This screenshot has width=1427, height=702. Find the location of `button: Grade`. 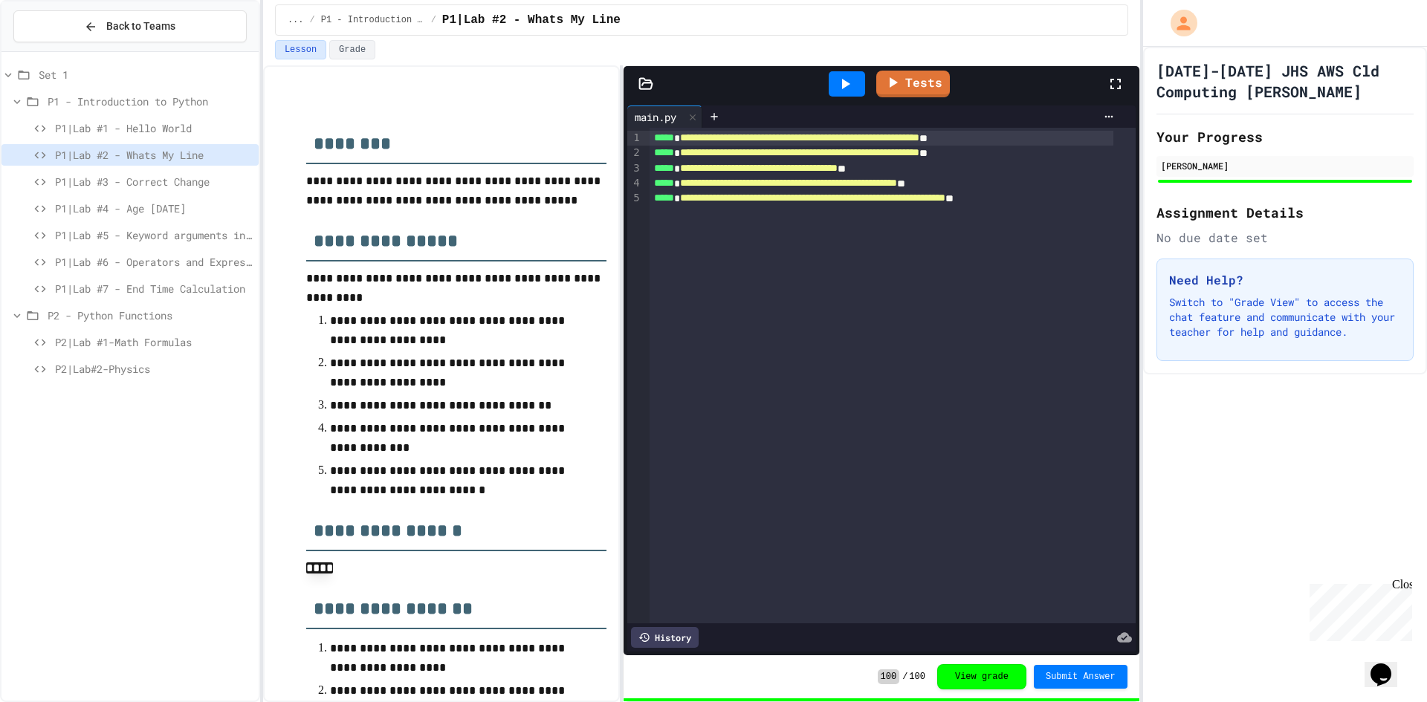

button: Grade is located at coordinates (352, 50).